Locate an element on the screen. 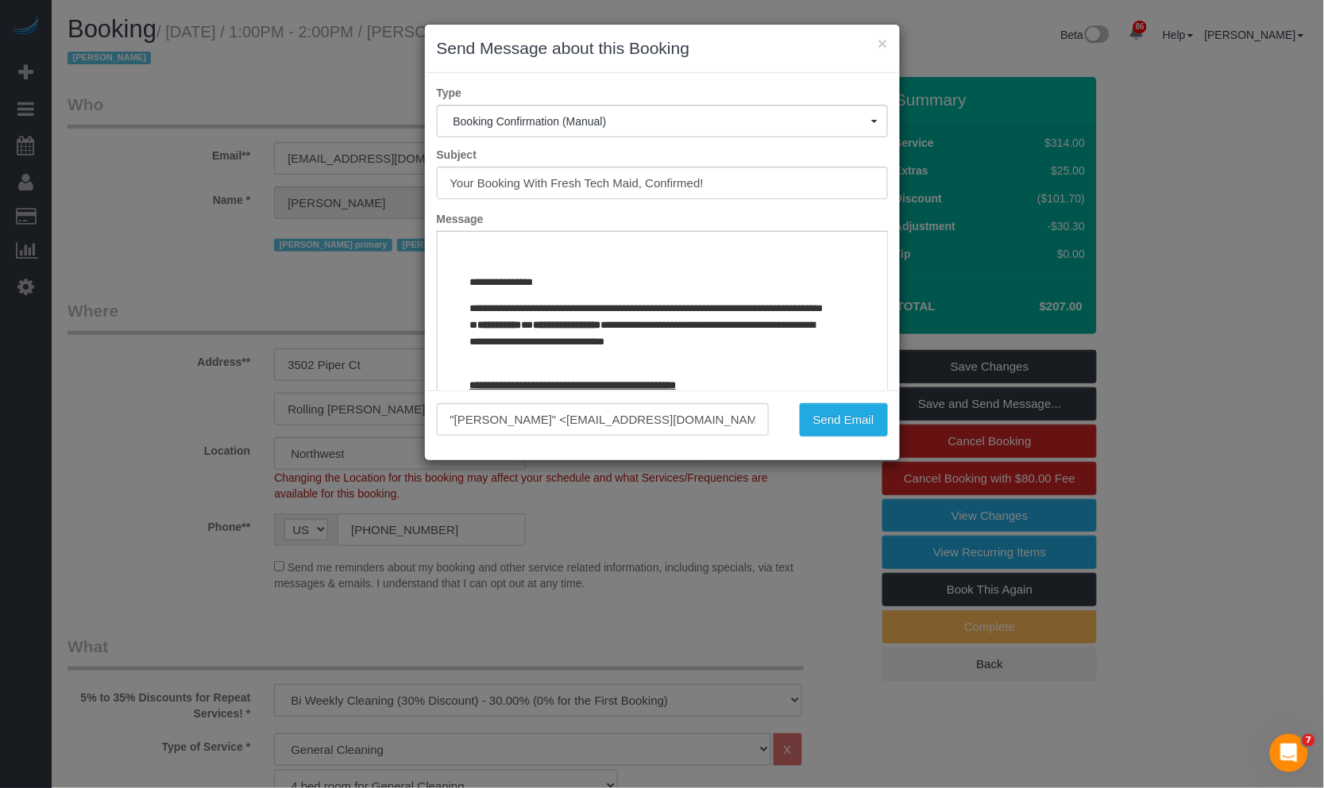  span: 7 is located at coordinates (1308, 741).